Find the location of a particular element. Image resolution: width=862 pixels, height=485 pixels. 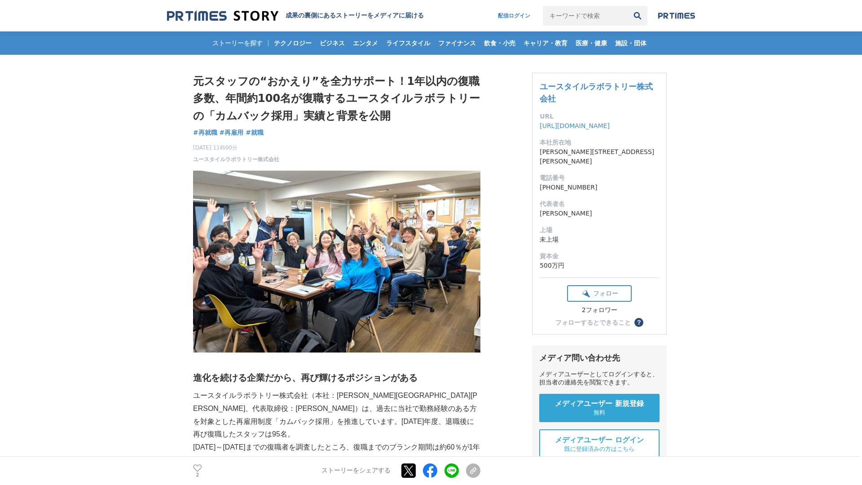

a: #就職 is located at coordinates (255, 132).